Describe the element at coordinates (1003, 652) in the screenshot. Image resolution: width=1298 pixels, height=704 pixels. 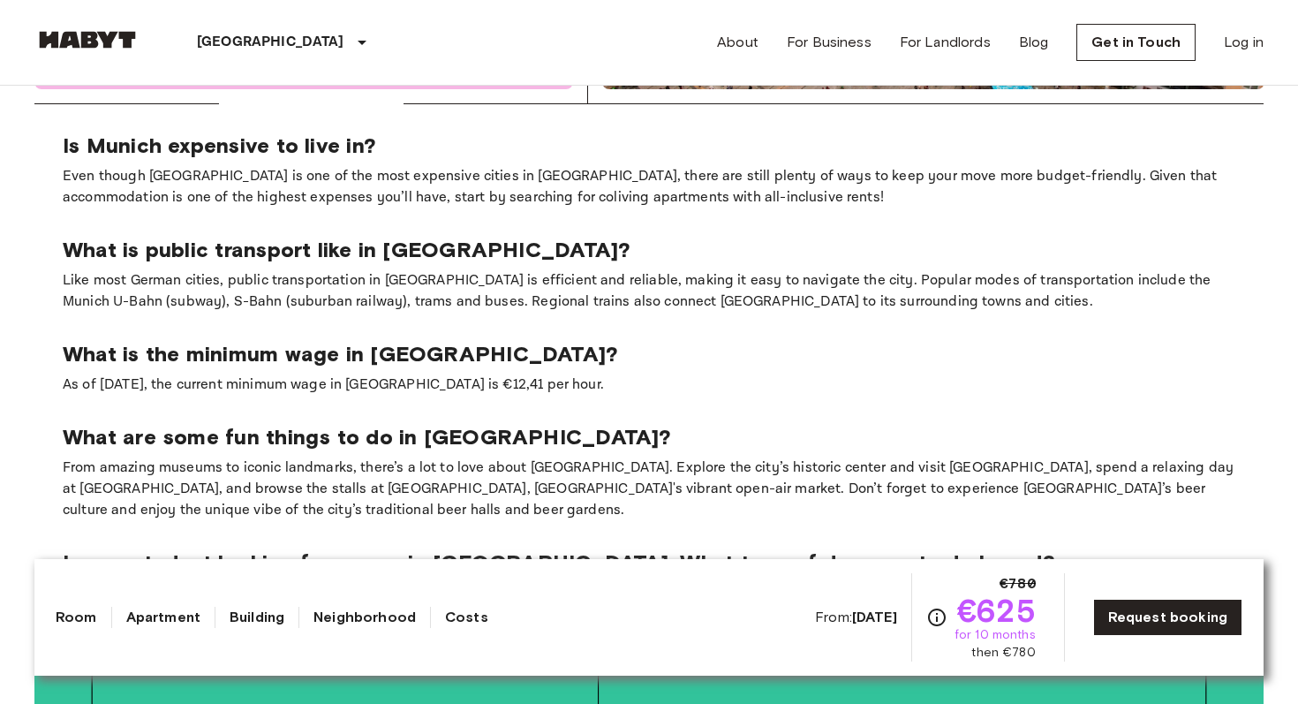
I see `span: then €780` at that location.